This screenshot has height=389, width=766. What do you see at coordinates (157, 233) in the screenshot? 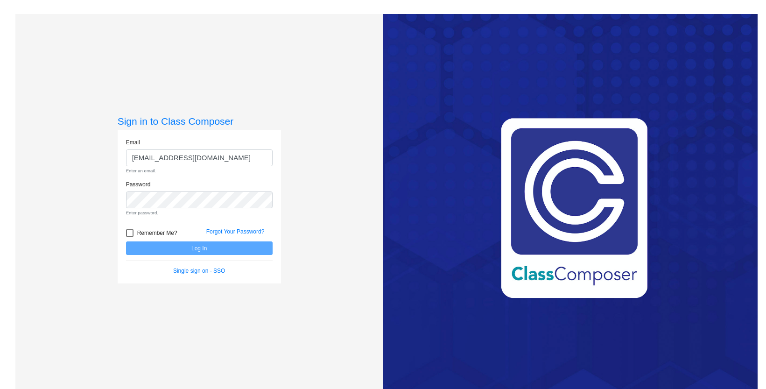
I see `span: Remember Me?` at bounding box center [157, 233].